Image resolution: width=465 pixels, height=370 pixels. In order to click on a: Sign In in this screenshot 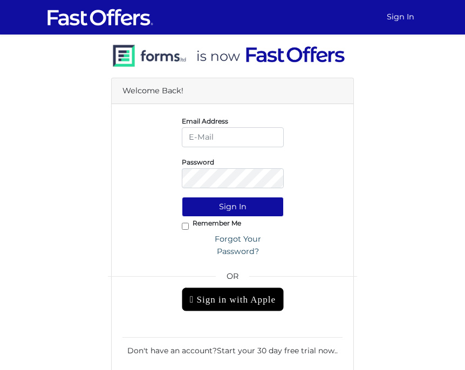, I will do `click(400, 17)`.